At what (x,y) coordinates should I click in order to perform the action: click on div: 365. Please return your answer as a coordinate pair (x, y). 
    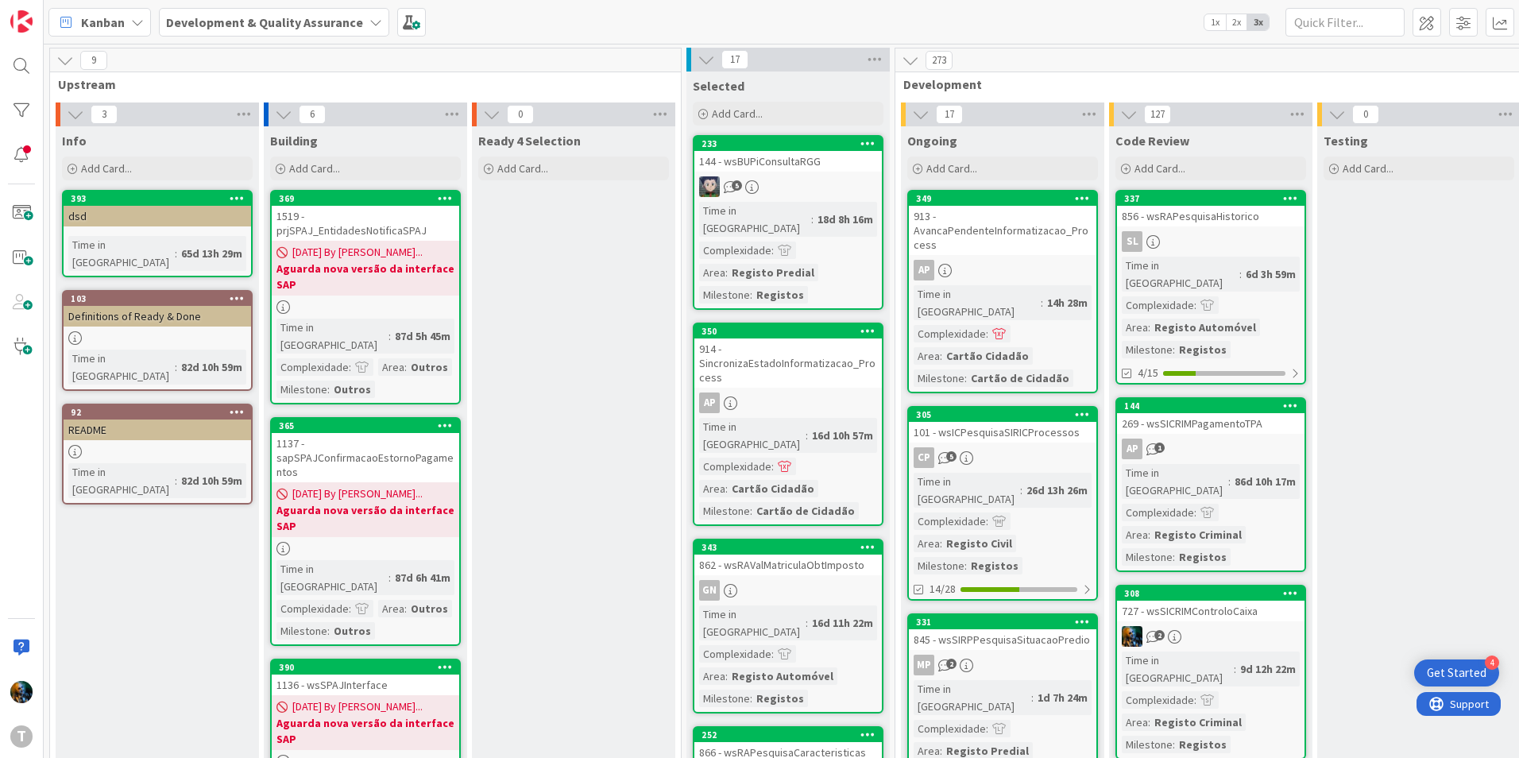
    Looking at the image, I should click on (365, 426).